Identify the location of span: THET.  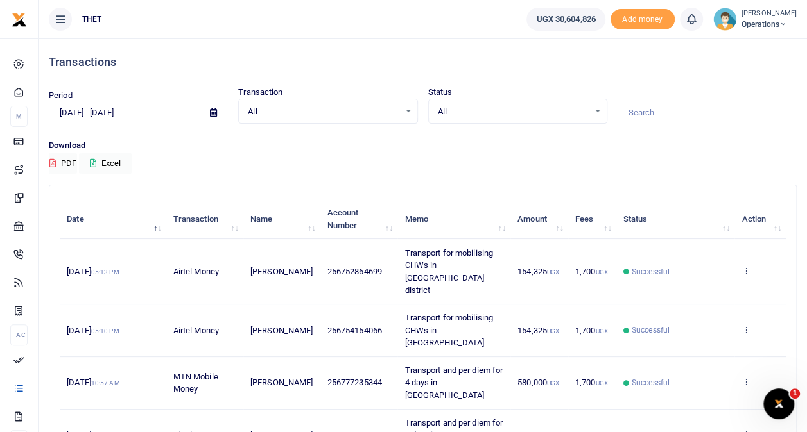
(92, 19).